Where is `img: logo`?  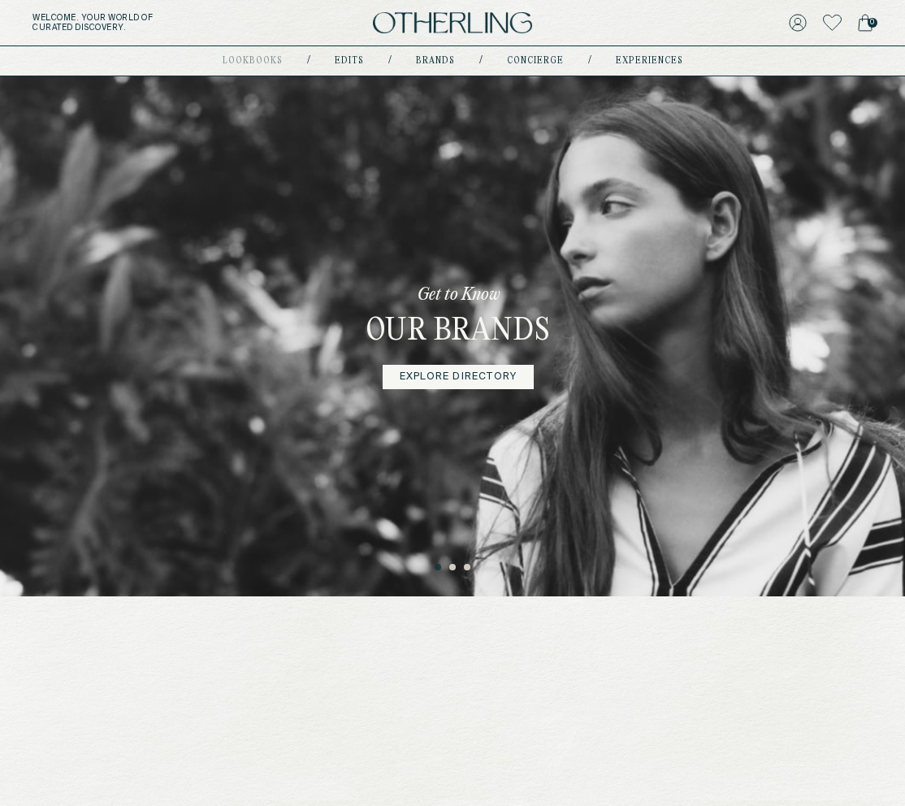
img: logo is located at coordinates (453, 23).